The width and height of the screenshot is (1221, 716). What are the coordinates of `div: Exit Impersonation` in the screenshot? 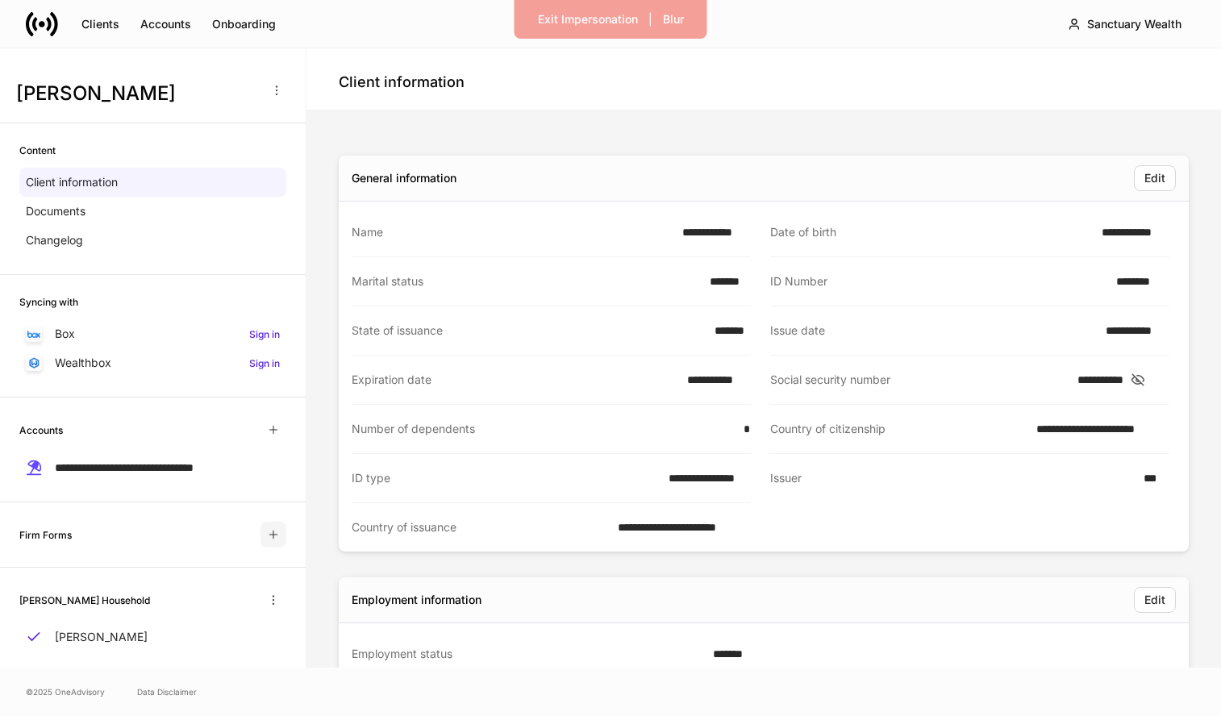 It's located at (588, 19).